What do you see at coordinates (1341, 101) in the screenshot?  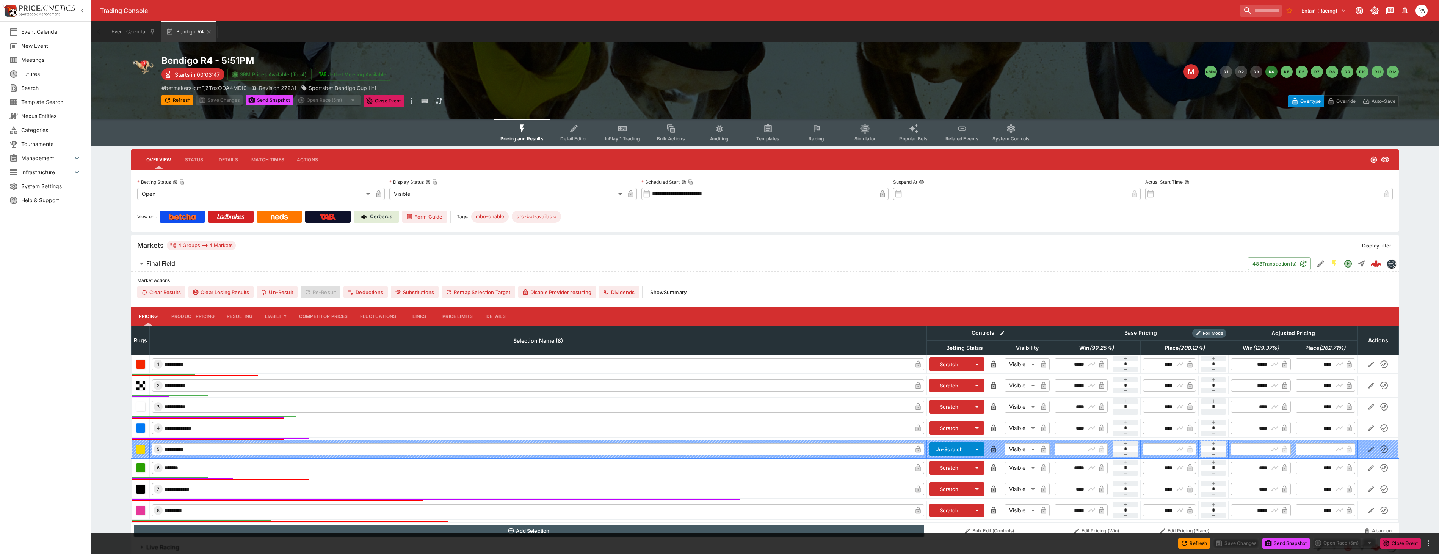 I see `button: Override` at bounding box center [1341, 101].